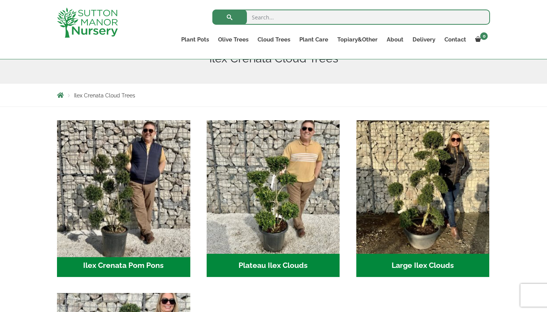  What do you see at coordinates (314, 40) in the screenshot?
I see `a: Plant Care` at bounding box center [314, 40].